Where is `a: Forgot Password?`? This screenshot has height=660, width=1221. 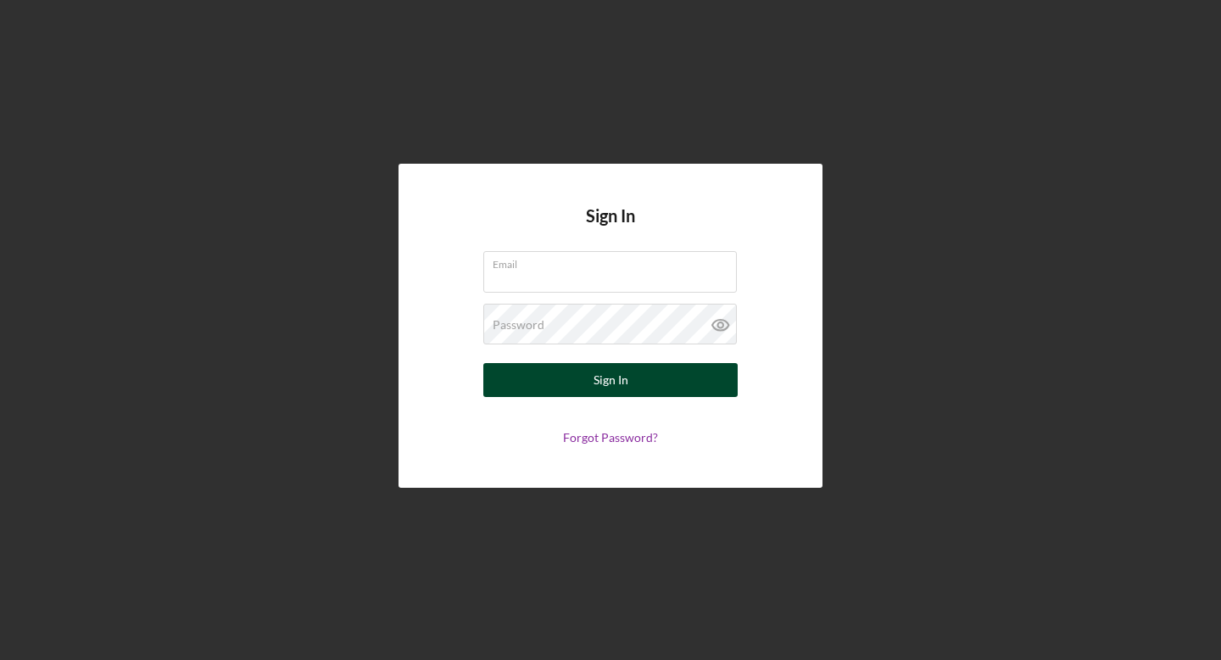
a: Forgot Password? is located at coordinates (610, 437).